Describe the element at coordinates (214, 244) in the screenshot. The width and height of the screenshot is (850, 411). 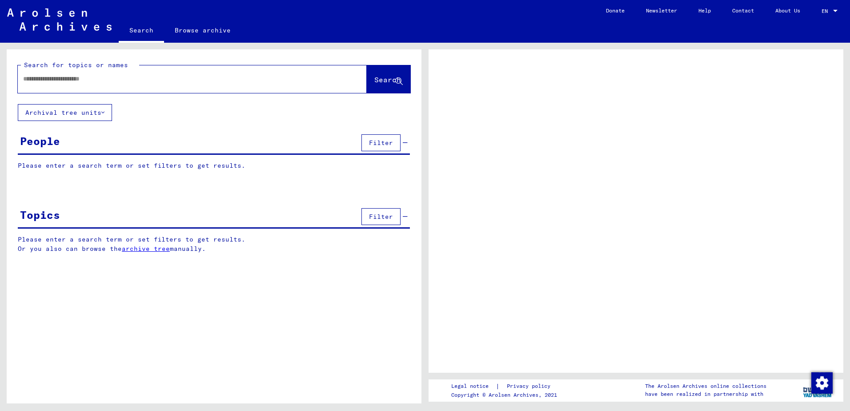
I see `p: Please enter a search term or set filters to get results. Or you also can browse the manually.` at that location.